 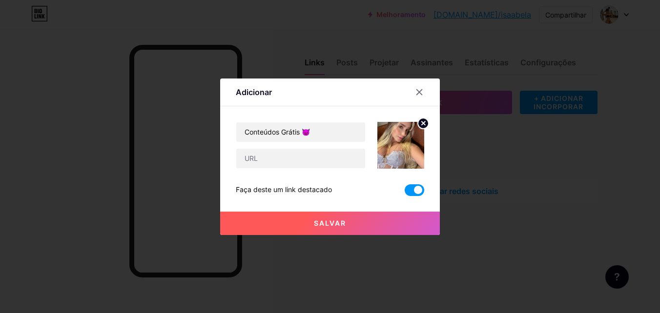 What do you see at coordinates (283, 190) in the screenshot?
I see `div: Faça deste um link destacado` at bounding box center [283, 190].